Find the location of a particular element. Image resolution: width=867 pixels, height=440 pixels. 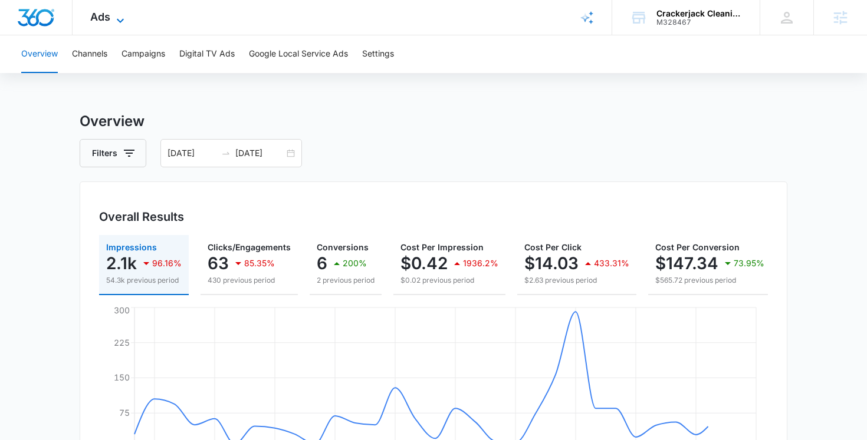

button: Google Local Service Ads is located at coordinates (298, 54).